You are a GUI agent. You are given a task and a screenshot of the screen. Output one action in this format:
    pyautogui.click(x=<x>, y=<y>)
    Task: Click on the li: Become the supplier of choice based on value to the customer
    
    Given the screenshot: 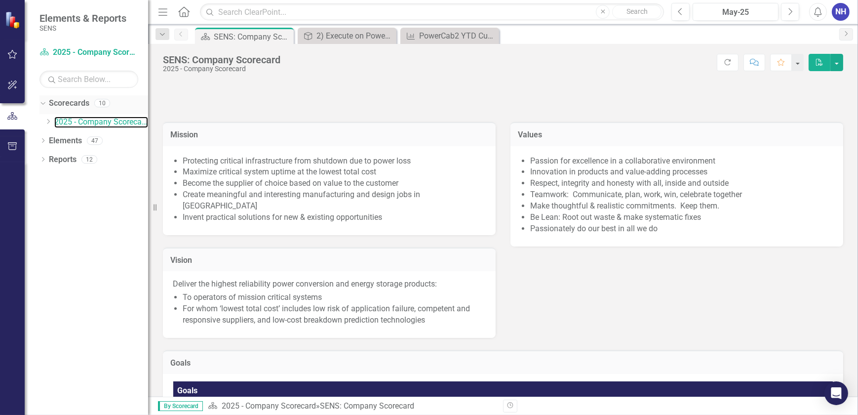 What is the action you would take?
    pyautogui.click(x=334, y=183)
    